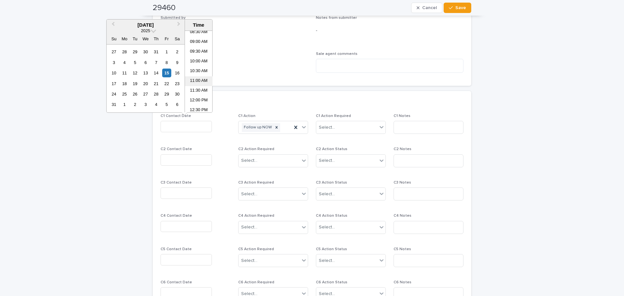 The width and height of the screenshot is (624, 296). Describe the element at coordinates (166, 62) in the screenshot. I see `div: Choose Friday, August 8th, 2025` at that location.